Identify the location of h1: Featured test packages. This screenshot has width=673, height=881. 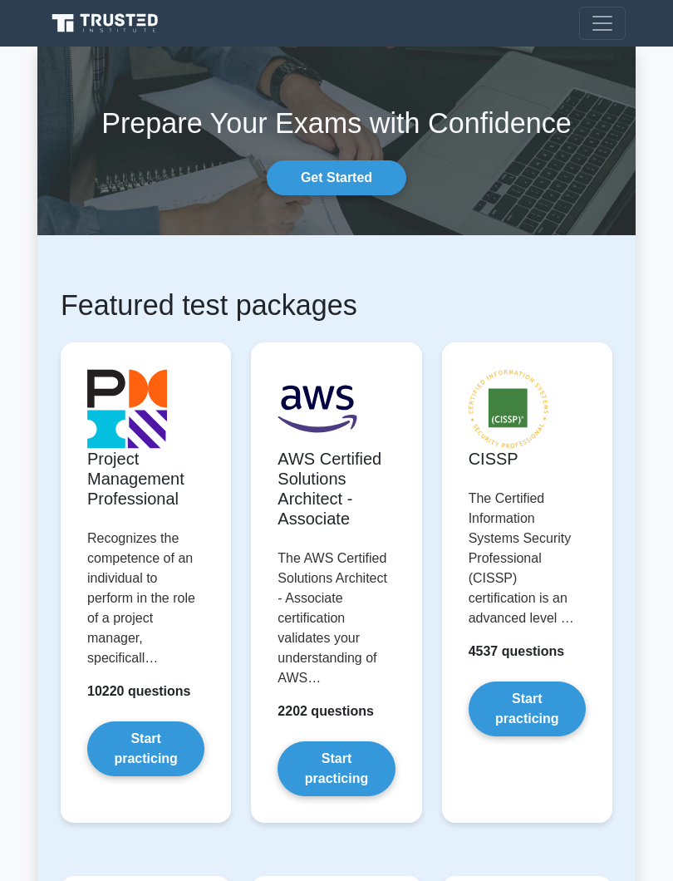
(336, 305).